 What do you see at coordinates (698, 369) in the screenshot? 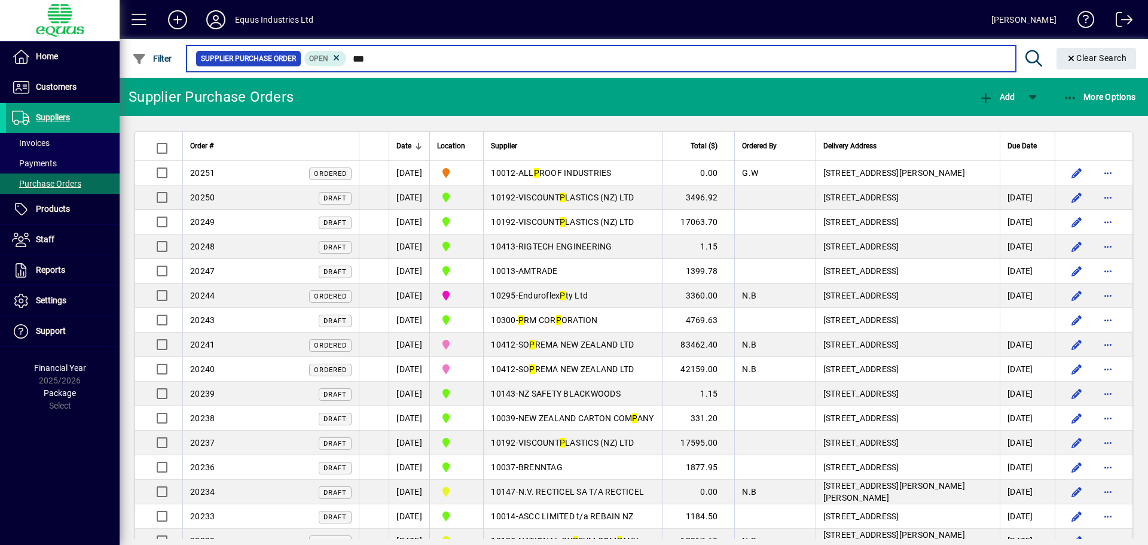
I see `td: 42159.00` at bounding box center [698, 369].